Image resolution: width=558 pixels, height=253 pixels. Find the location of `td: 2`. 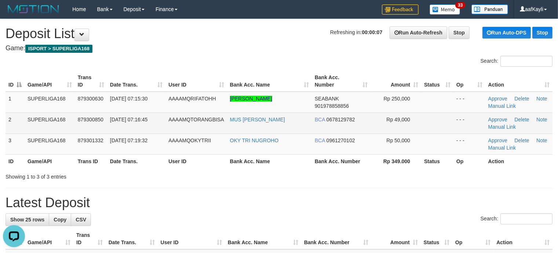

td: 2 is located at coordinates (15, 123).